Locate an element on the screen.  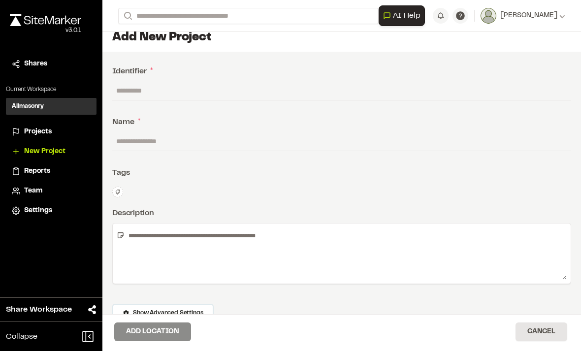
span: Settings is located at coordinates (38, 211).